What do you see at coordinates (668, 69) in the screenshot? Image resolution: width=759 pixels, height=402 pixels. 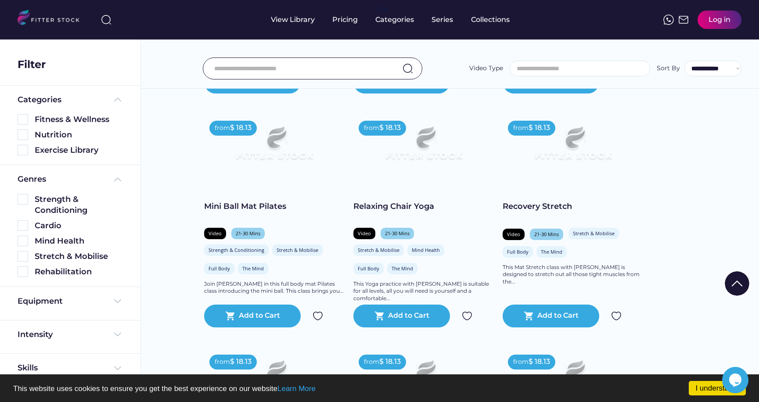 I see `div: Sort By` at bounding box center [668, 69].